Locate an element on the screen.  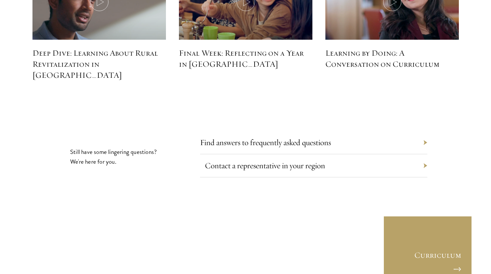
a: Contact a representative in your region is located at coordinates (265, 165).